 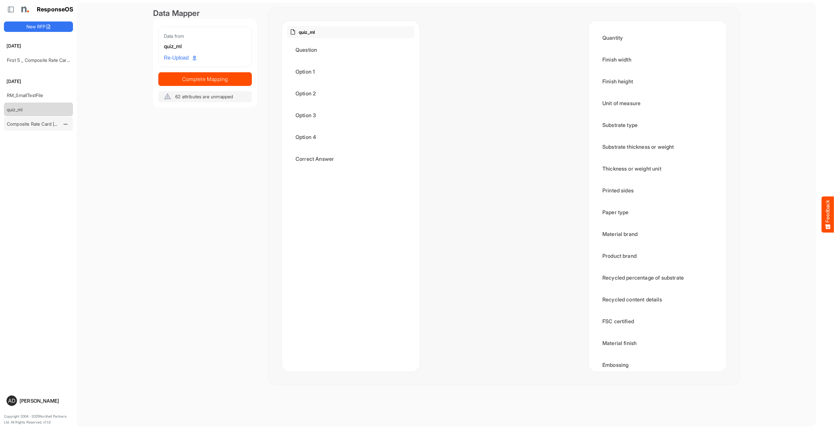 I want to click on div: quiz_ml, so click(x=205, y=47).